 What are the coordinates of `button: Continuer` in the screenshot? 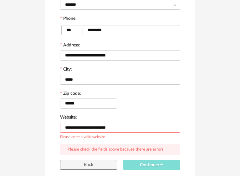 It's located at (152, 164).